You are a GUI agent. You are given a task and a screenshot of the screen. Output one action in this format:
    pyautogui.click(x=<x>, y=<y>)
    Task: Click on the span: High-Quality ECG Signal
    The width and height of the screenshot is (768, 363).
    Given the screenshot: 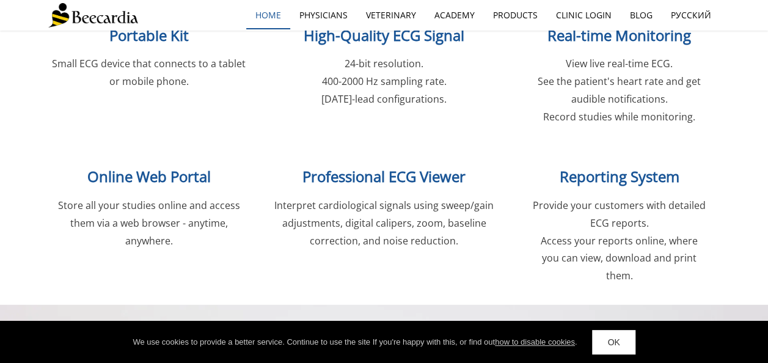 What is the action you would take?
    pyautogui.click(x=383, y=35)
    